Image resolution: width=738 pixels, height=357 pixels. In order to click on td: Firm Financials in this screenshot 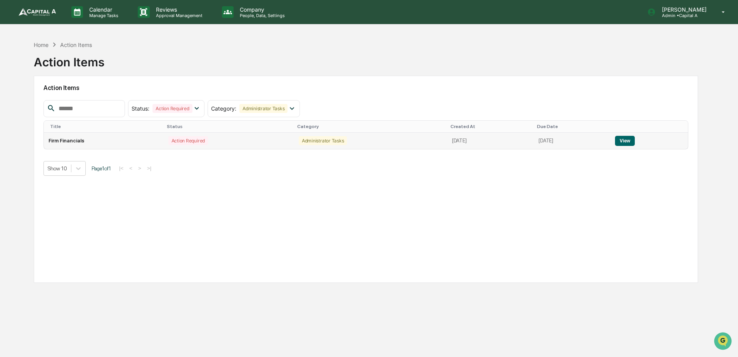, I will do `click(104, 141)`.